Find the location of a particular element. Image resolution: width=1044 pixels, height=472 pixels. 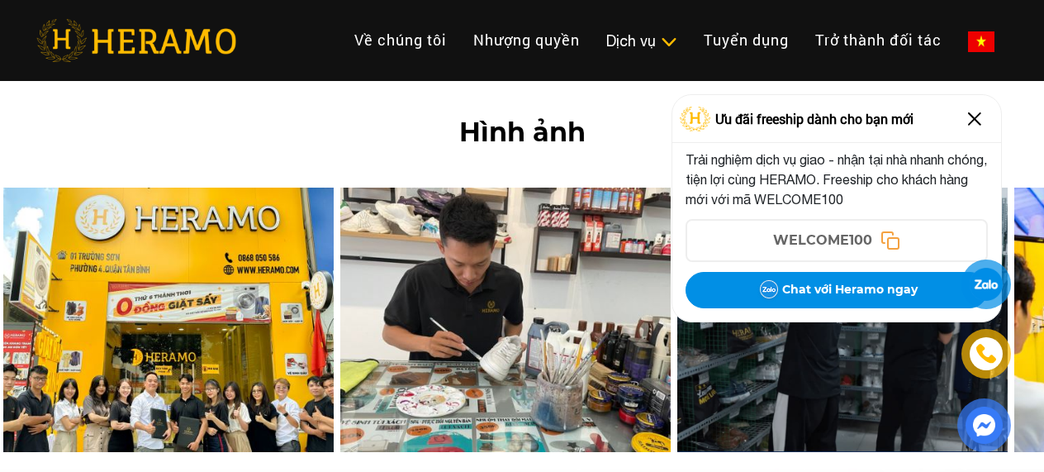

a: Tuyển dụng is located at coordinates (746, 40).